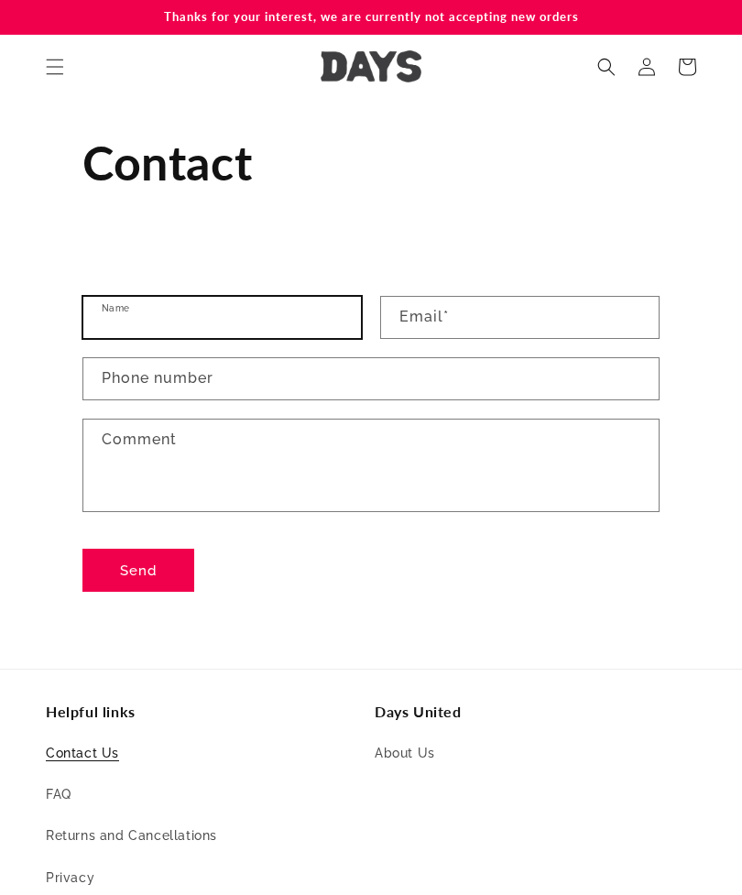  What do you see at coordinates (55, 67) in the screenshot?
I see `summary: Menu` at bounding box center [55, 67].